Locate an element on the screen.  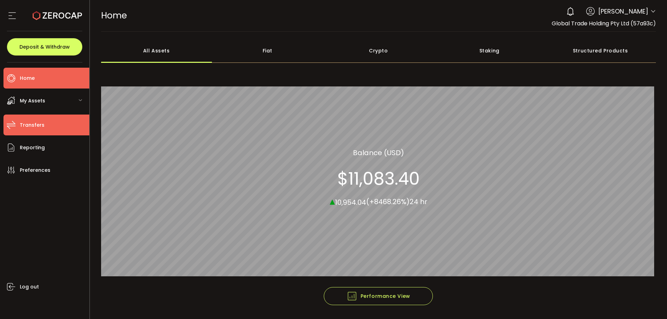
div: Staking is located at coordinates (489, 51).